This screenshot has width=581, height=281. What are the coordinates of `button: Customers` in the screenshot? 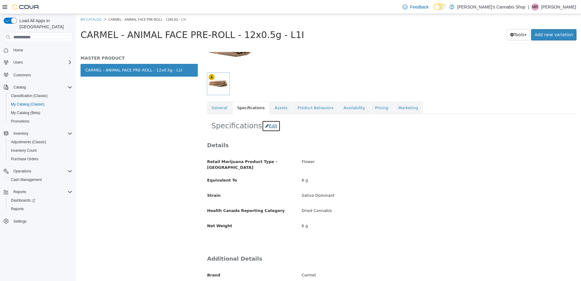 It's located at (38, 75).